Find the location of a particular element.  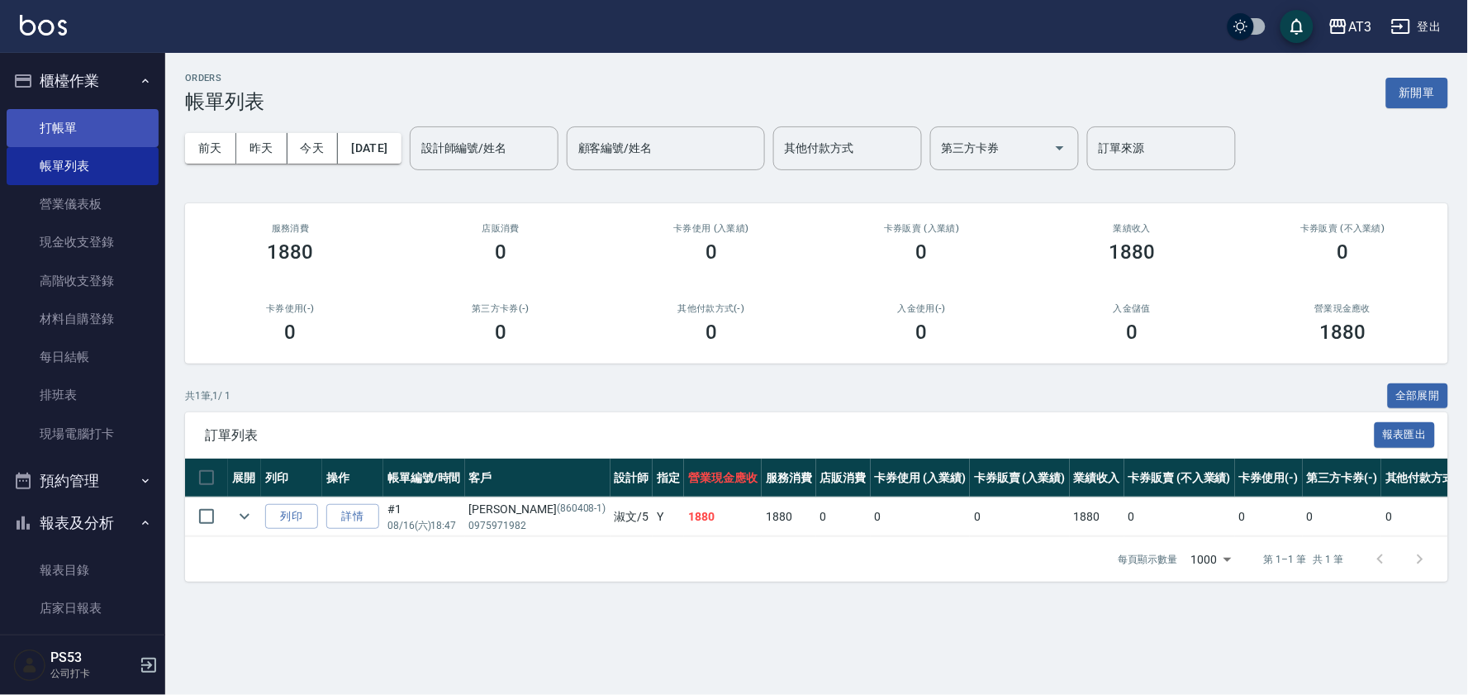

a: 新開單 is located at coordinates (1417, 92).